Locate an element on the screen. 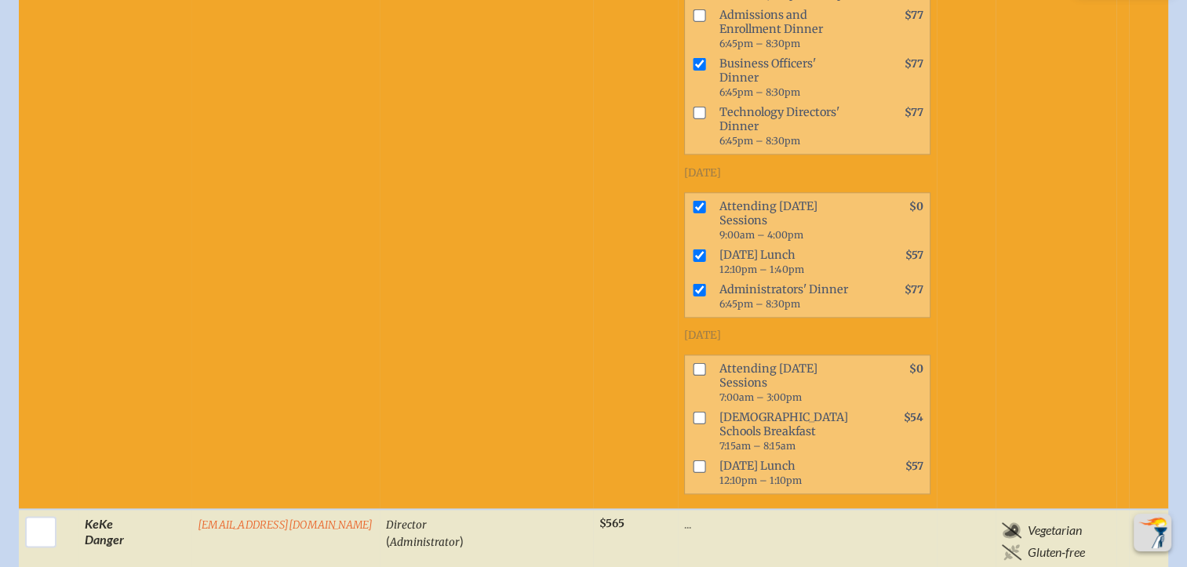 The width and height of the screenshot is (1187, 567). span: Technology Directors' Dinner is located at coordinates (787, 126).